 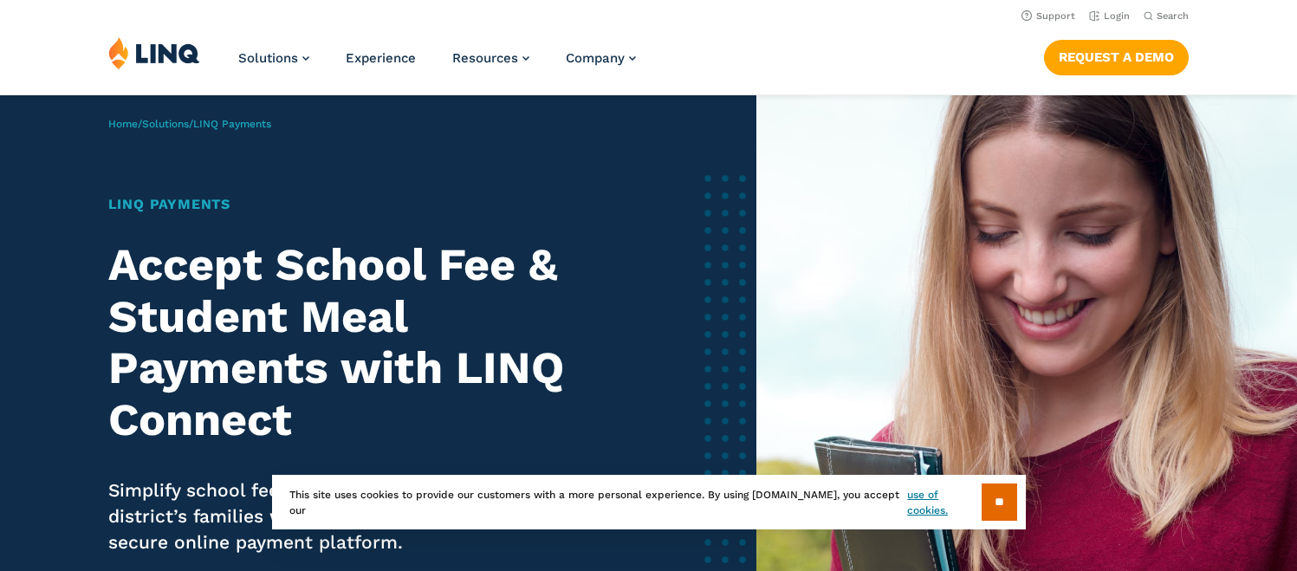 What do you see at coordinates (1109, 16) in the screenshot?
I see `a: Login` at bounding box center [1109, 16].